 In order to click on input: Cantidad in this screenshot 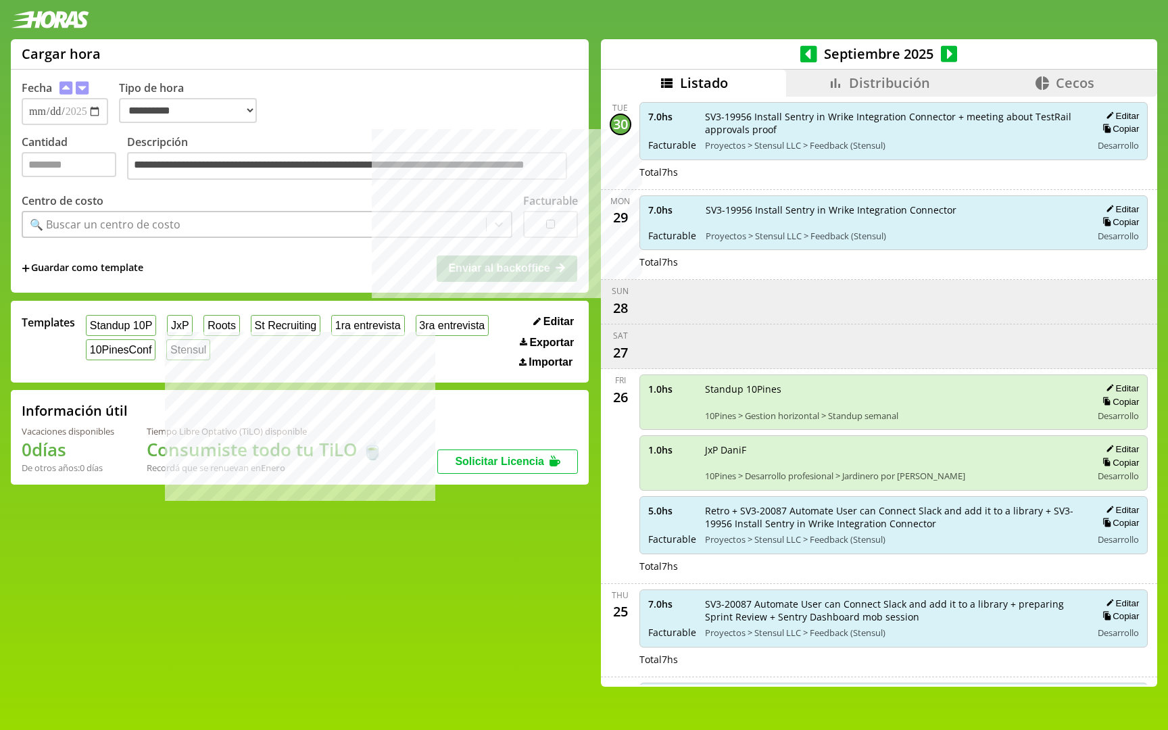, I will do `click(69, 164)`.